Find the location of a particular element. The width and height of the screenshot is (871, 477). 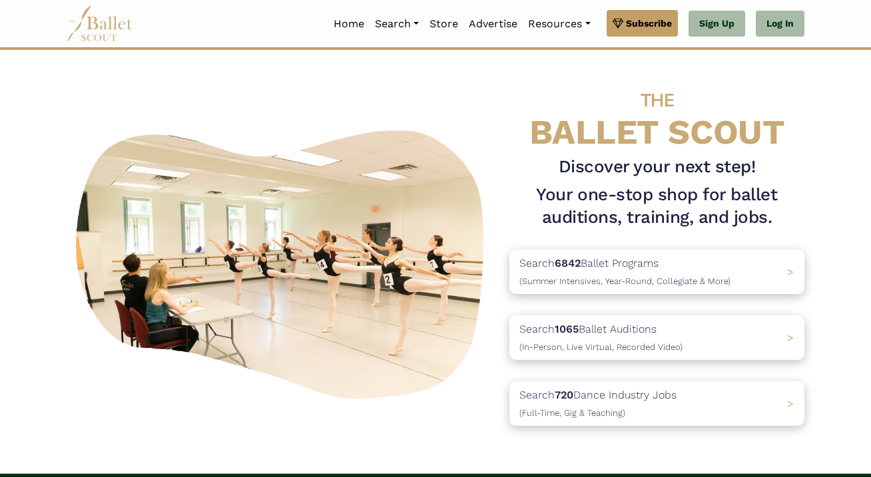

span: THE is located at coordinates (657, 100).